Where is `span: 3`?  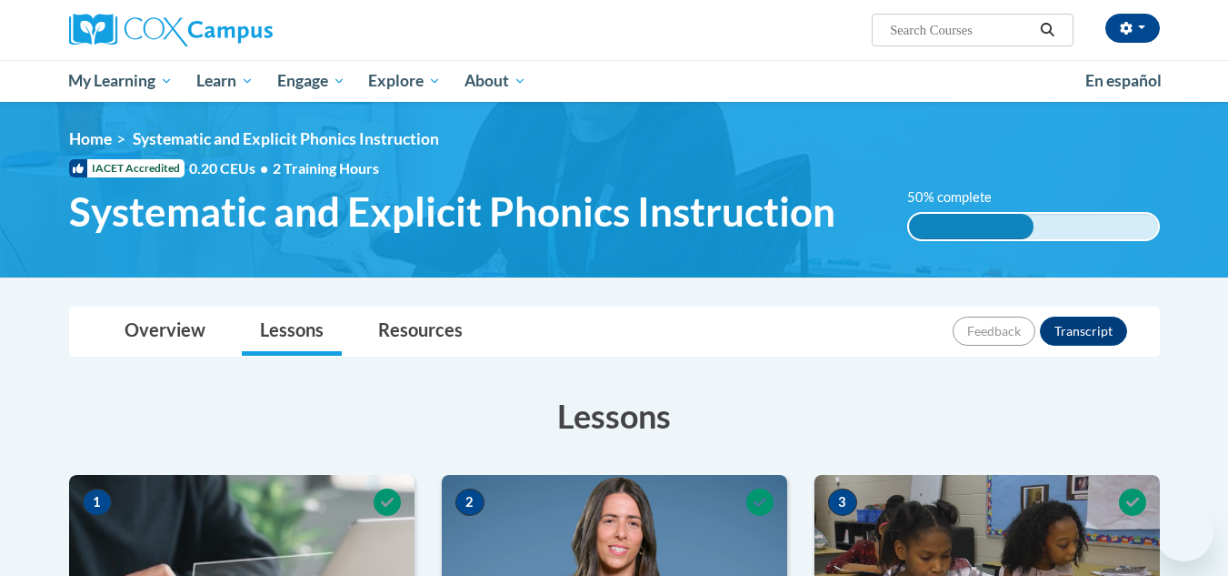
span: 3 is located at coordinates (843, 502).